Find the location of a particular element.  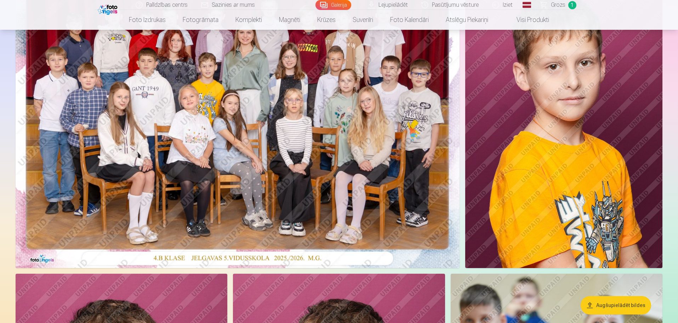

span: 1 is located at coordinates (572, 5).